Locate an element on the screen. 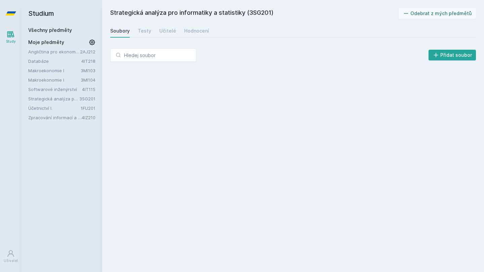  div: Uživatel is located at coordinates (11, 261).